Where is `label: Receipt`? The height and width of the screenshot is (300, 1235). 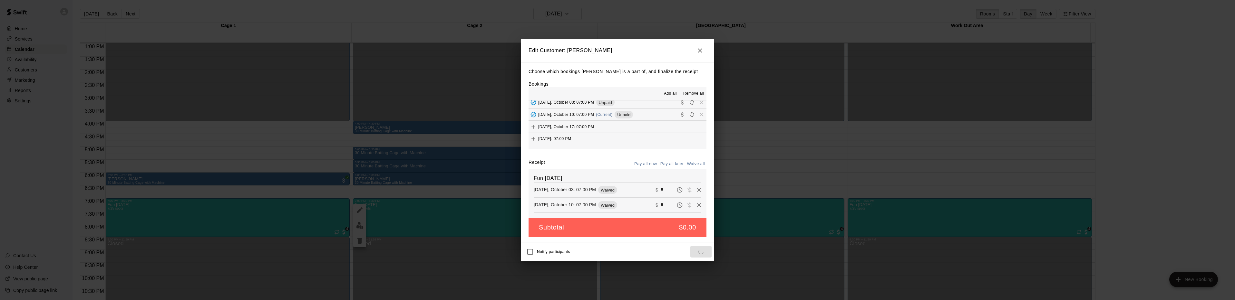
label: Receipt is located at coordinates (537, 164).